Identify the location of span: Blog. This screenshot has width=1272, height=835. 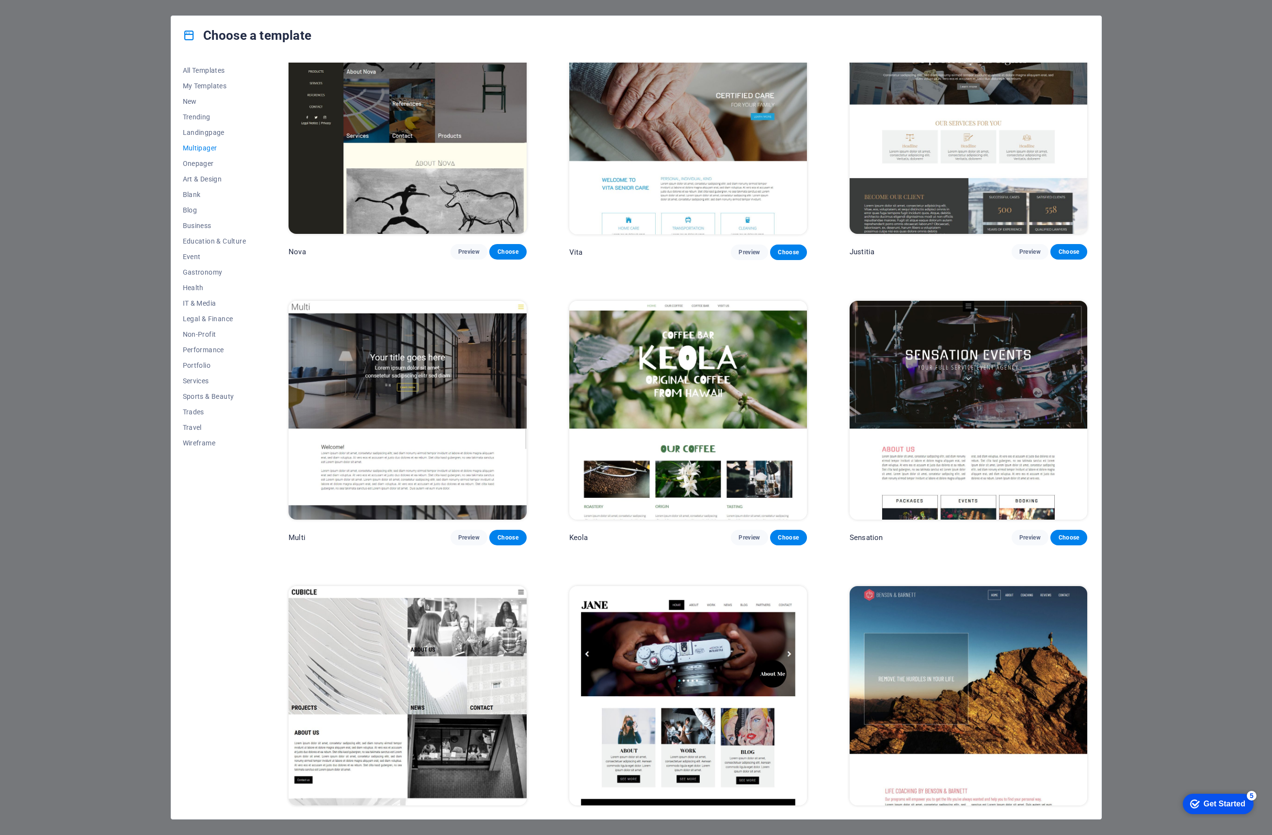
(214, 210).